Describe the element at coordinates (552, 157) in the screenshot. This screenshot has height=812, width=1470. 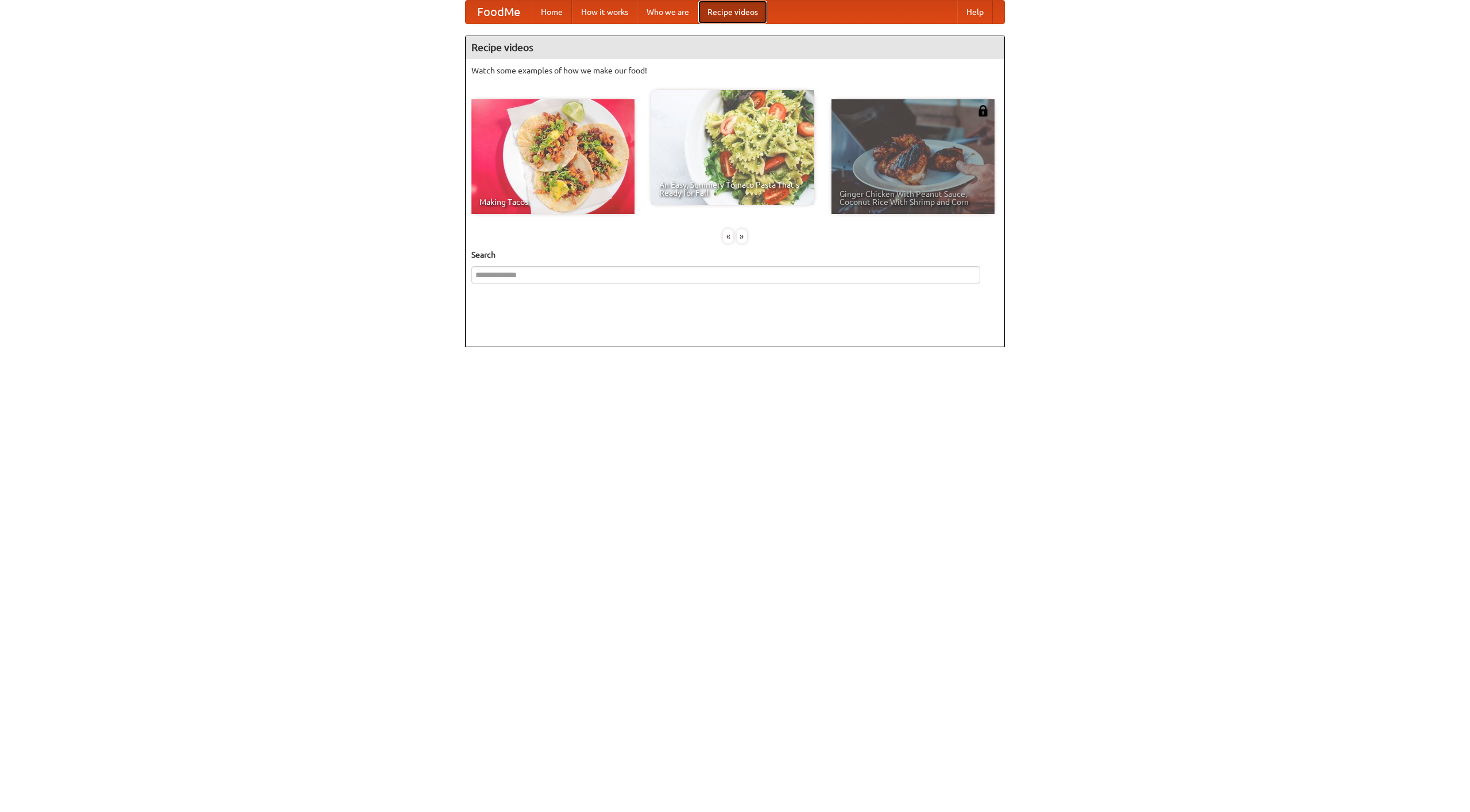
I see `a: Making Tacos` at that location.